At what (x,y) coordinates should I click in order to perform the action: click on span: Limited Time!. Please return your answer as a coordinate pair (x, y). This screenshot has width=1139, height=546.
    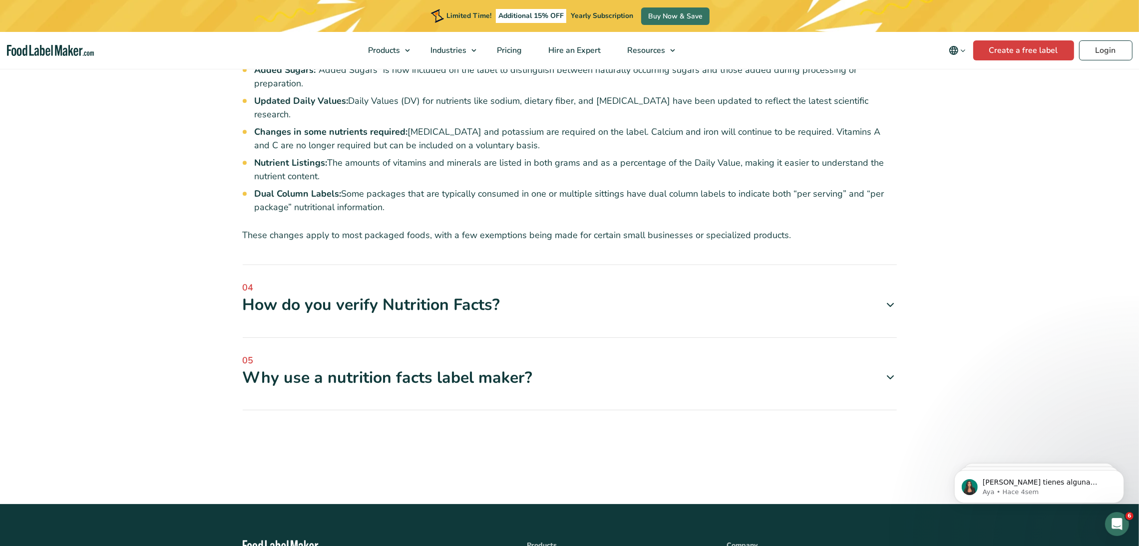
    Looking at the image, I should click on (469, 15).